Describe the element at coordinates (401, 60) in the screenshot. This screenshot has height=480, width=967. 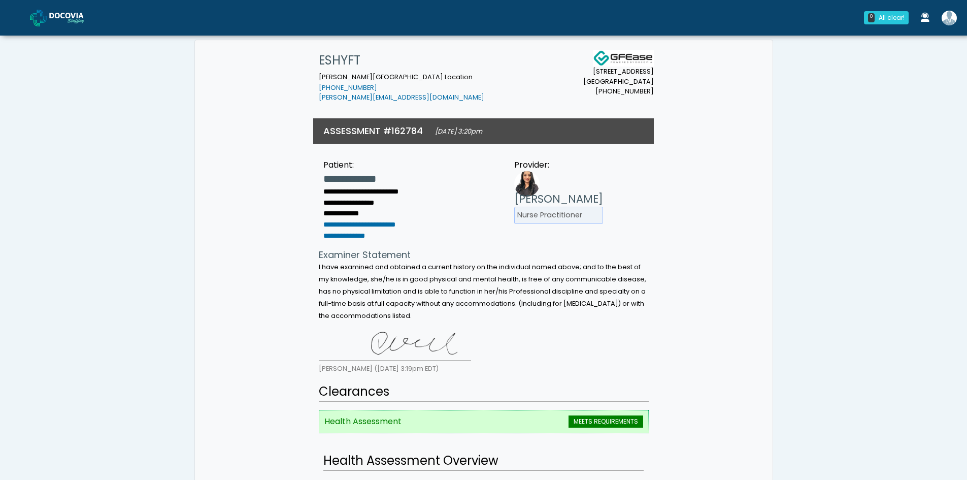
I see `h1: ESHYFT` at that location.